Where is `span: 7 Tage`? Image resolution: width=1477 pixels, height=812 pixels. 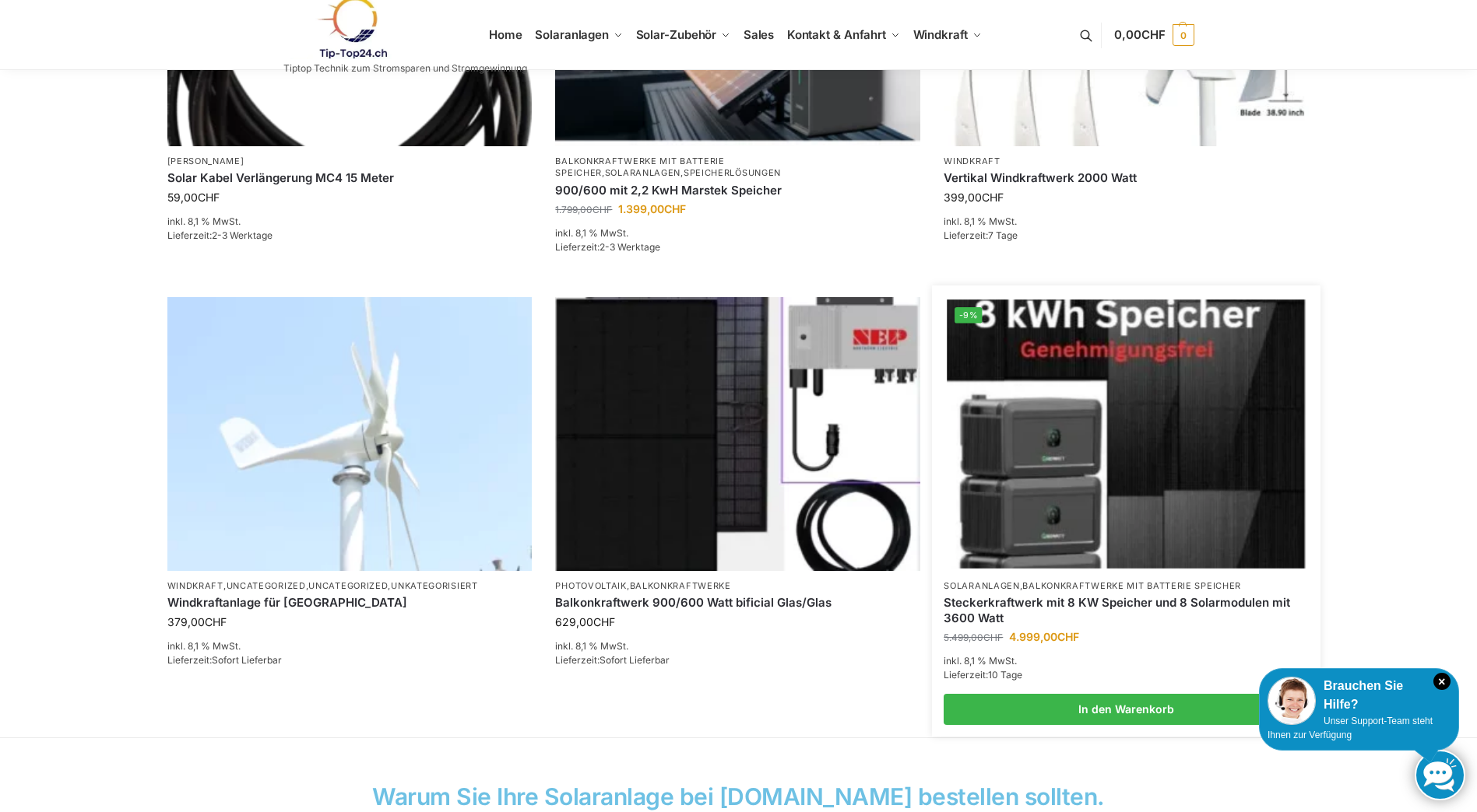 span: 7 Tage is located at coordinates (1002, 235).